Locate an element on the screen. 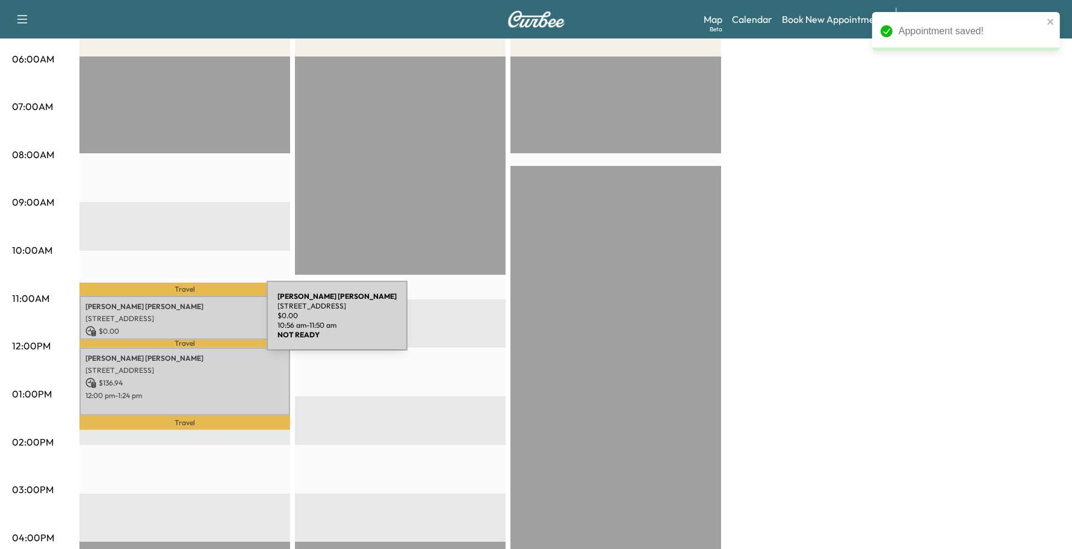 Image resolution: width=1072 pixels, height=549 pixels. div: Appointment saved! is located at coordinates (971, 31).